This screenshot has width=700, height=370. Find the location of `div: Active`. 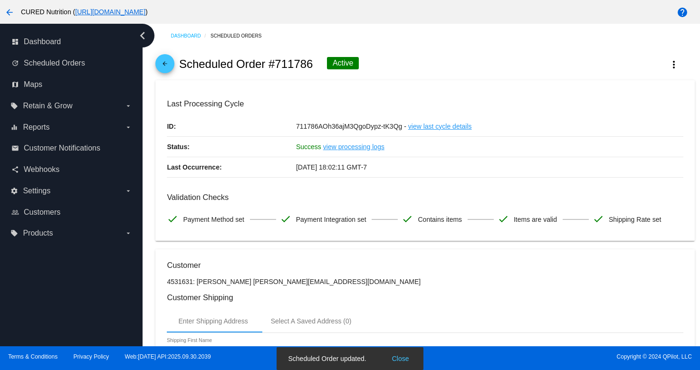

div: Active is located at coordinates (343, 63).